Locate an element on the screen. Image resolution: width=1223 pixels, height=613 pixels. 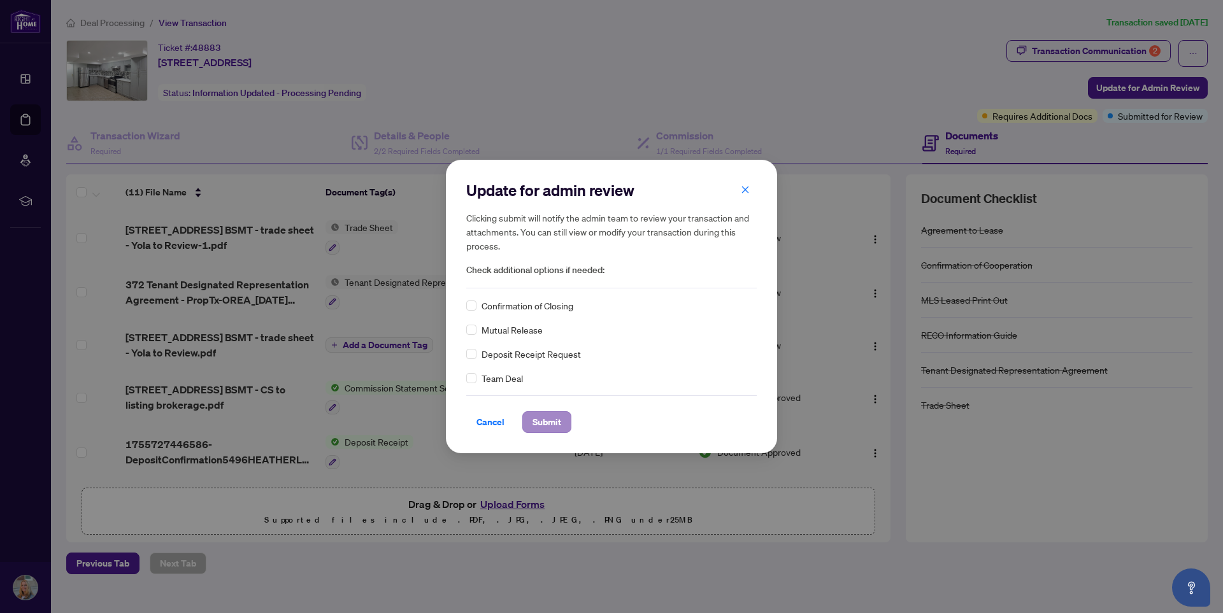
span: Check additional options if needed: is located at coordinates (611, 270).